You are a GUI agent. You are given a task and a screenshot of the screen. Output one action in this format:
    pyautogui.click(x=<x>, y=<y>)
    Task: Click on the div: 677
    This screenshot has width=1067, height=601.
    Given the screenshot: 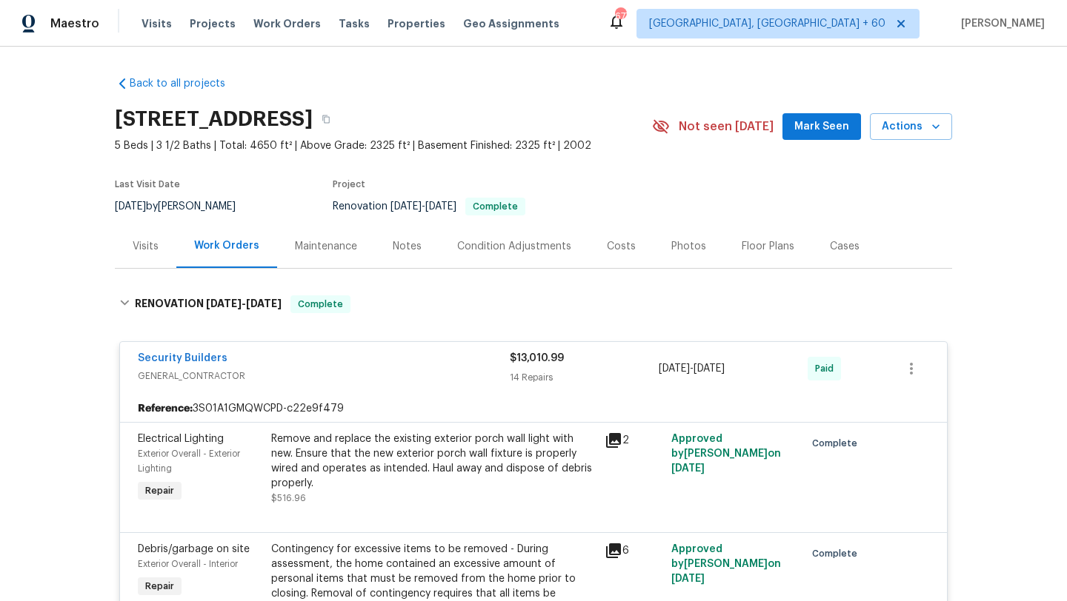 What is the action you would take?
    pyautogui.click(x=620, y=16)
    